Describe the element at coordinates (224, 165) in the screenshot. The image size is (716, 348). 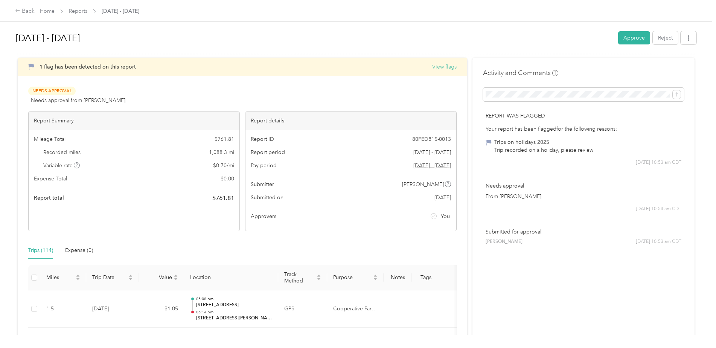
I see `span: $ 0.70 / mi` at that location.